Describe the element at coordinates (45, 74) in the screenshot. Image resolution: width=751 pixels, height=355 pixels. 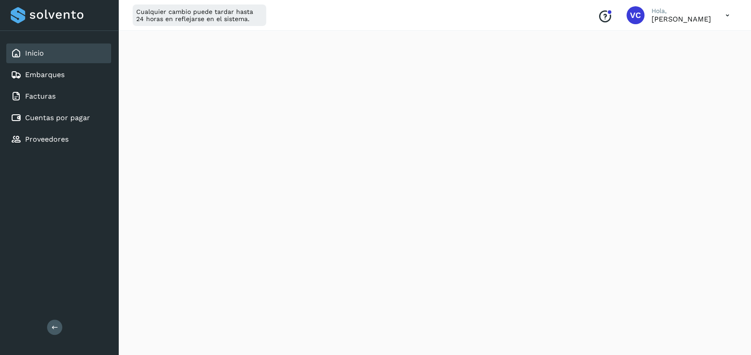
I see `a: Embarques` at that location.